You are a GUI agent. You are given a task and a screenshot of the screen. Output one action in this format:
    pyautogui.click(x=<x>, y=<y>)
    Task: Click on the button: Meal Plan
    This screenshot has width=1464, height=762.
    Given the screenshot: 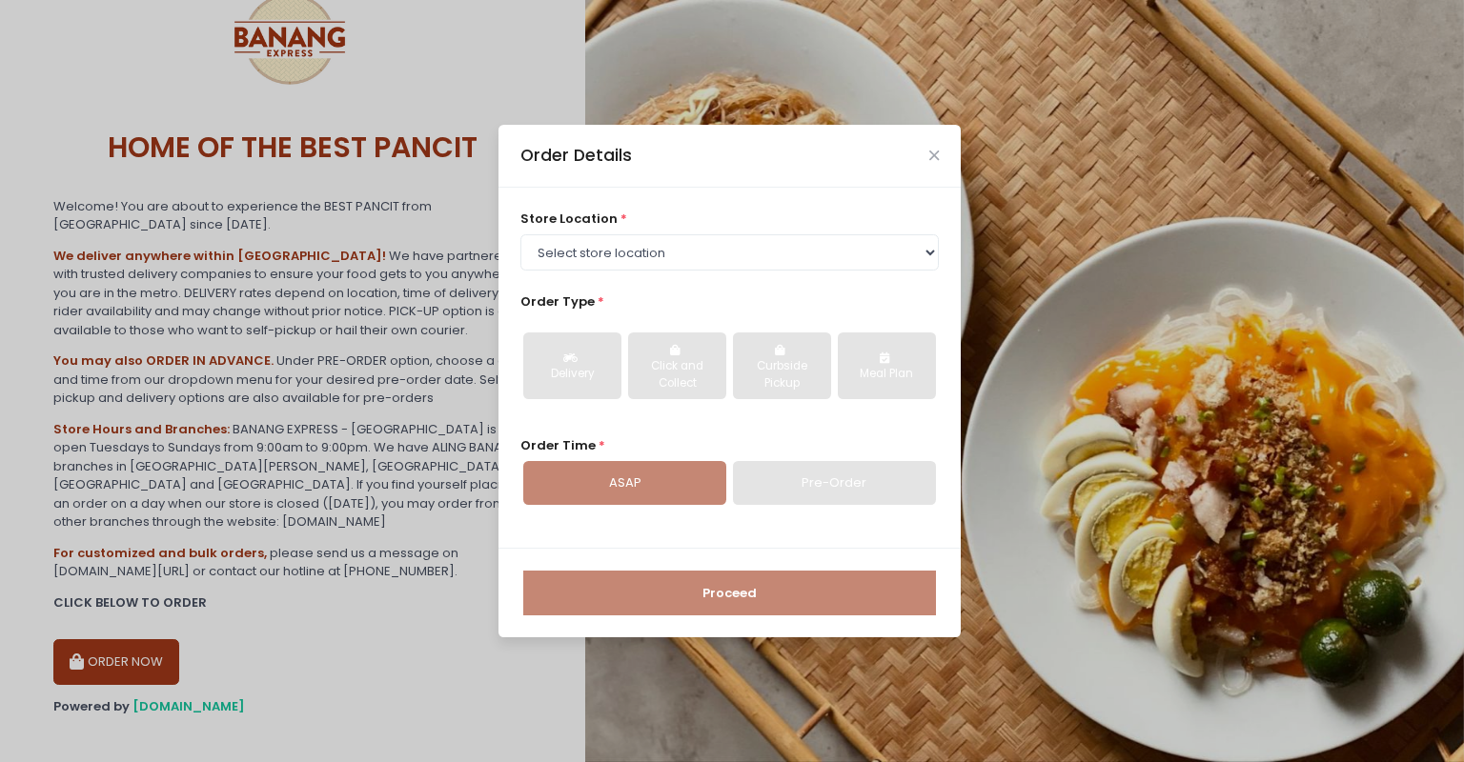 What is the action you would take?
    pyautogui.click(x=886, y=366)
    